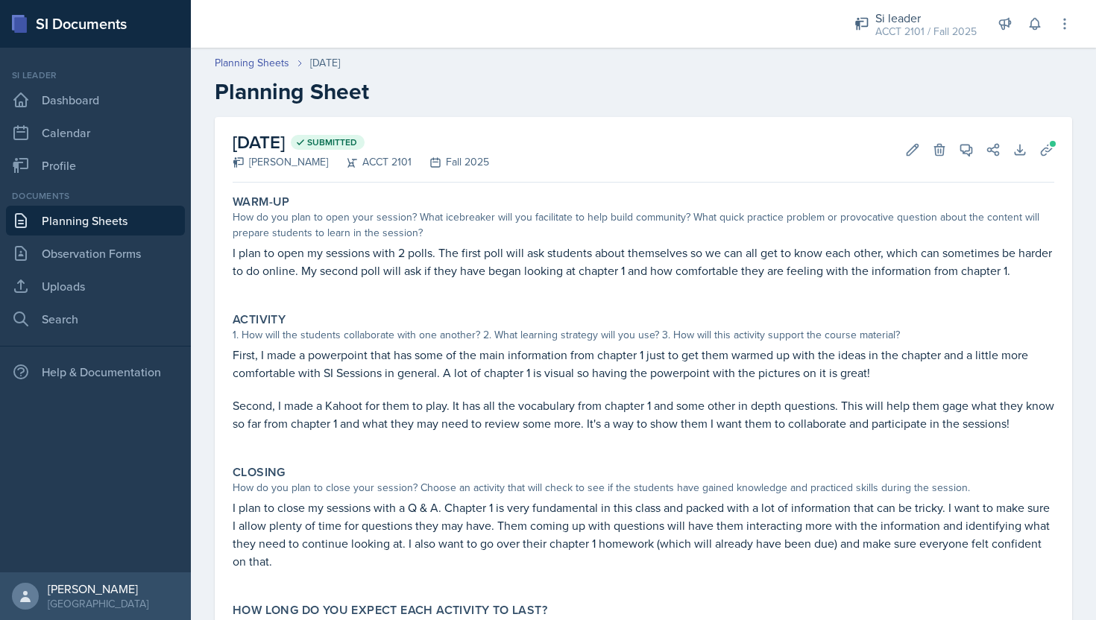 Image resolution: width=1096 pixels, height=620 pixels. Describe the element at coordinates (95, 133) in the screenshot. I see `a: Calendar` at that location.